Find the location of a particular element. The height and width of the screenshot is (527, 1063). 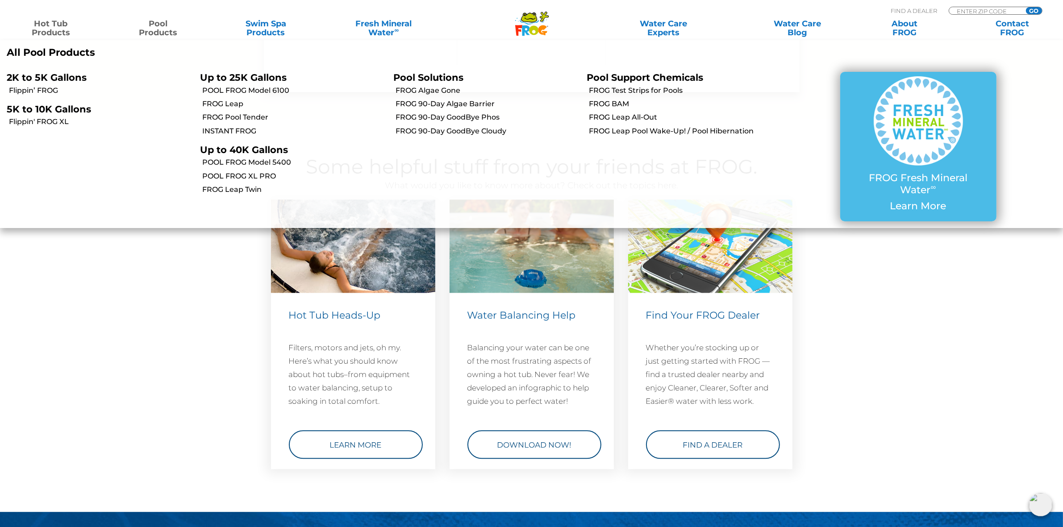

p: 5K to 10K Gallons is located at coordinates (96, 109).